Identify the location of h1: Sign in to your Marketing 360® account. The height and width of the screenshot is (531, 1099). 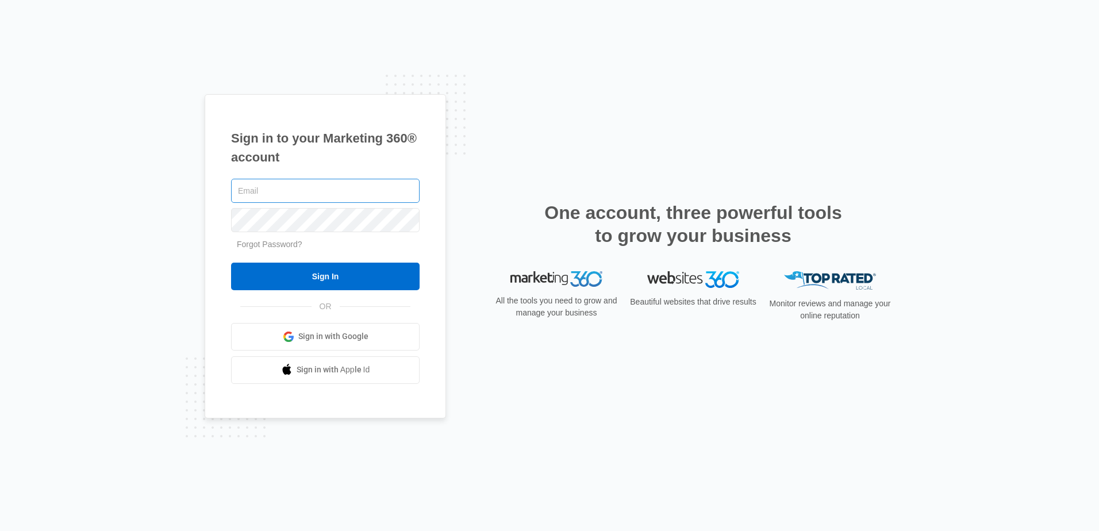
(325, 148).